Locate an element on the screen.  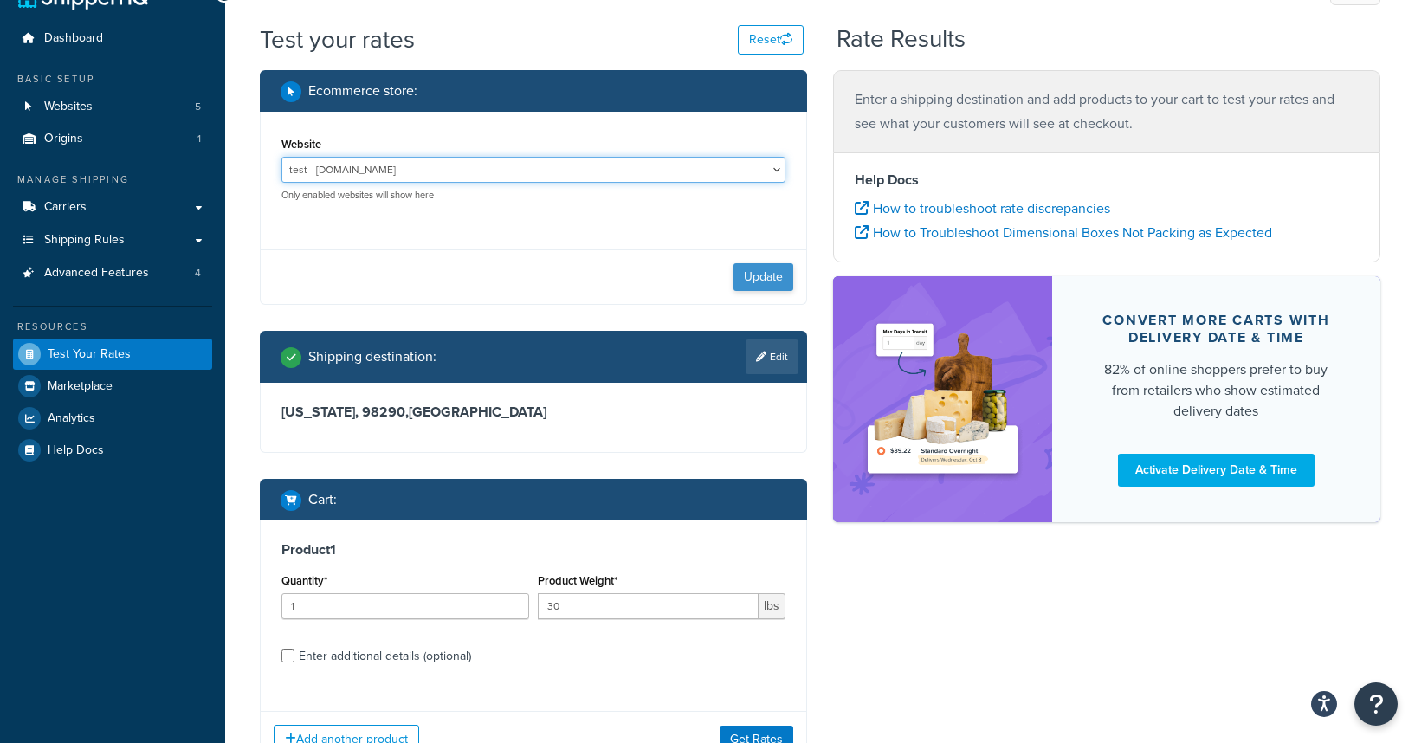
a: Origins1 is located at coordinates (113, 139).